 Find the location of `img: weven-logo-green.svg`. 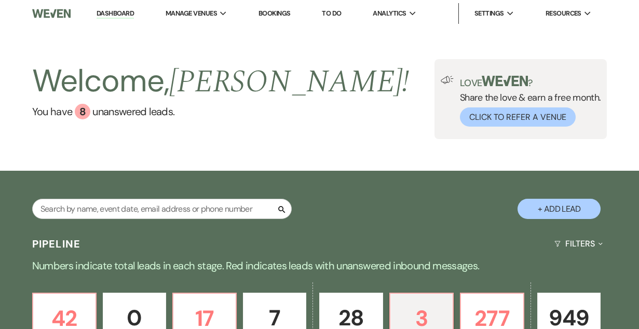

img: weven-logo-green.svg is located at coordinates (505, 81).